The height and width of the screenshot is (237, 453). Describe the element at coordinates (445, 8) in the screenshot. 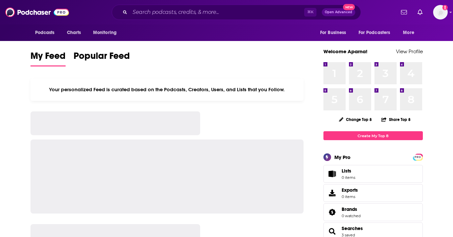

I see `svg: Add a profile image` at that location.